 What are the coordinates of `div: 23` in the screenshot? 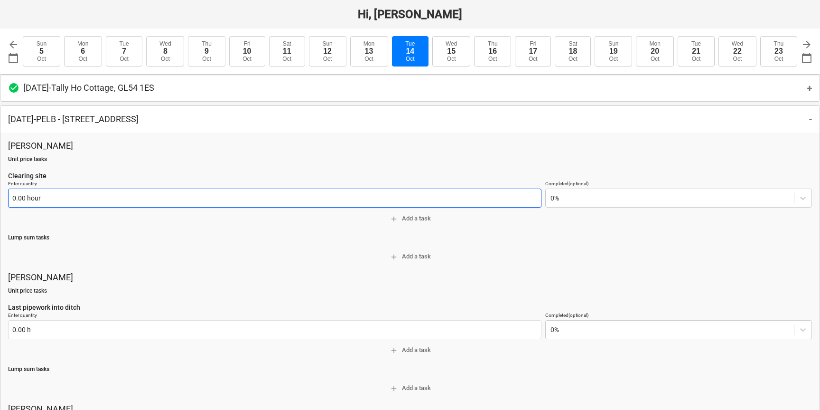 It's located at (779, 51).